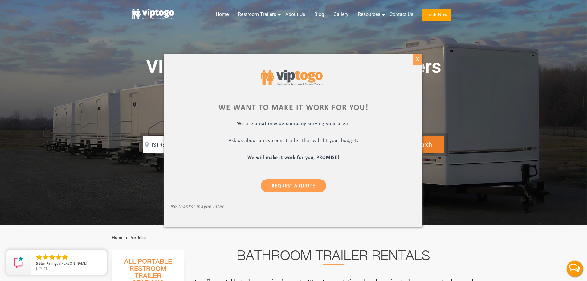 The image size is (587, 281). I want to click on span: Star Rating, so click(47, 263).